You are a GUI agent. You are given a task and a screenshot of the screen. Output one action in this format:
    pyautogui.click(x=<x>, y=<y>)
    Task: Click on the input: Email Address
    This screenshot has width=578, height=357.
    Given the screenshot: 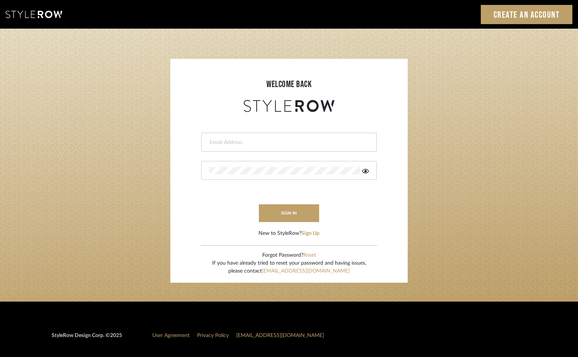 What is the action you would take?
    pyautogui.click(x=288, y=142)
    